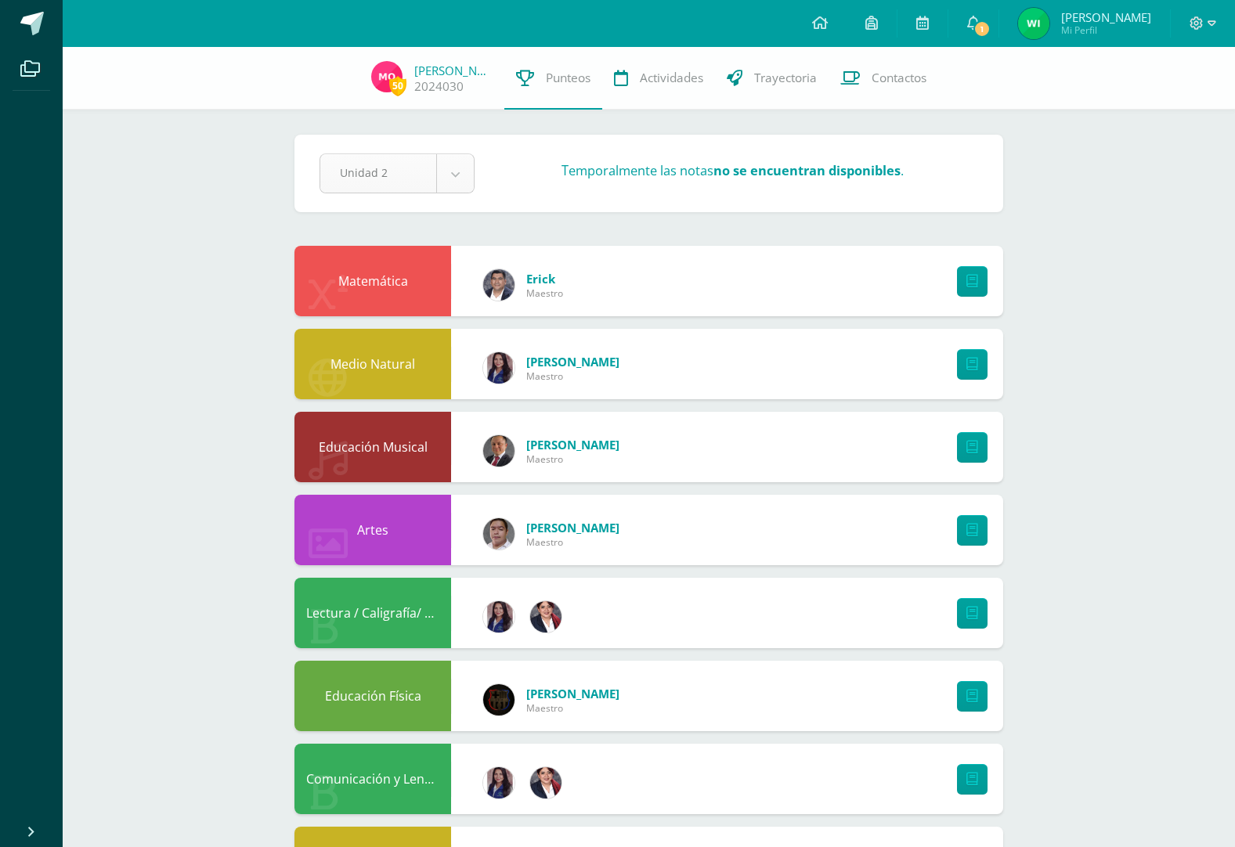  What do you see at coordinates (671, 78) in the screenshot?
I see `span: Actividades` at bounding box center [671, 78].